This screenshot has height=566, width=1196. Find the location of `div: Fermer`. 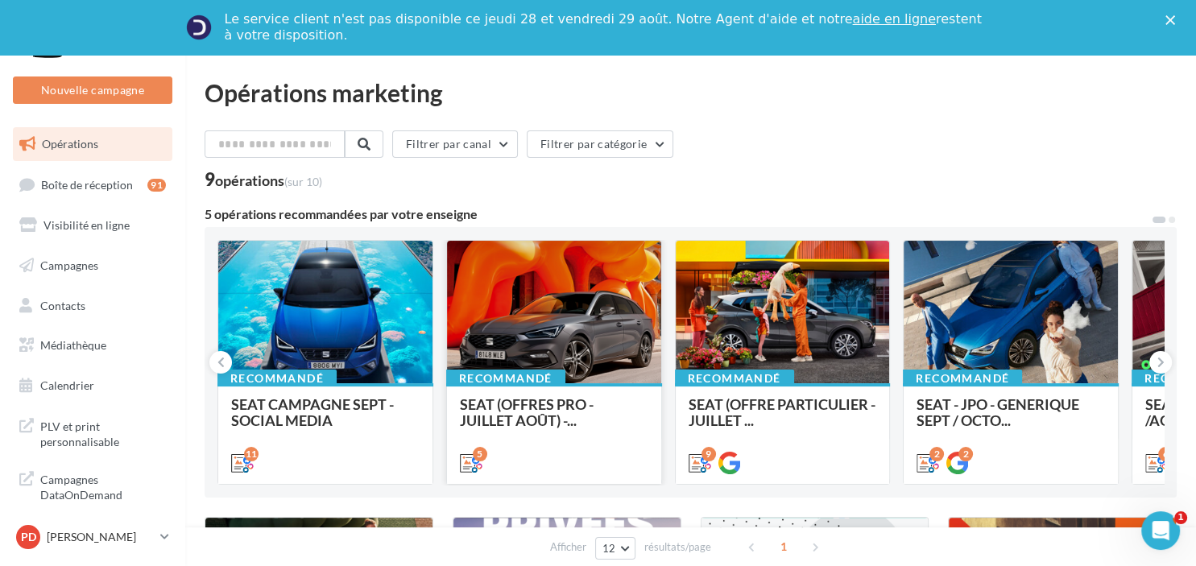

div: Fermer is located at coordinates (1173, 19).